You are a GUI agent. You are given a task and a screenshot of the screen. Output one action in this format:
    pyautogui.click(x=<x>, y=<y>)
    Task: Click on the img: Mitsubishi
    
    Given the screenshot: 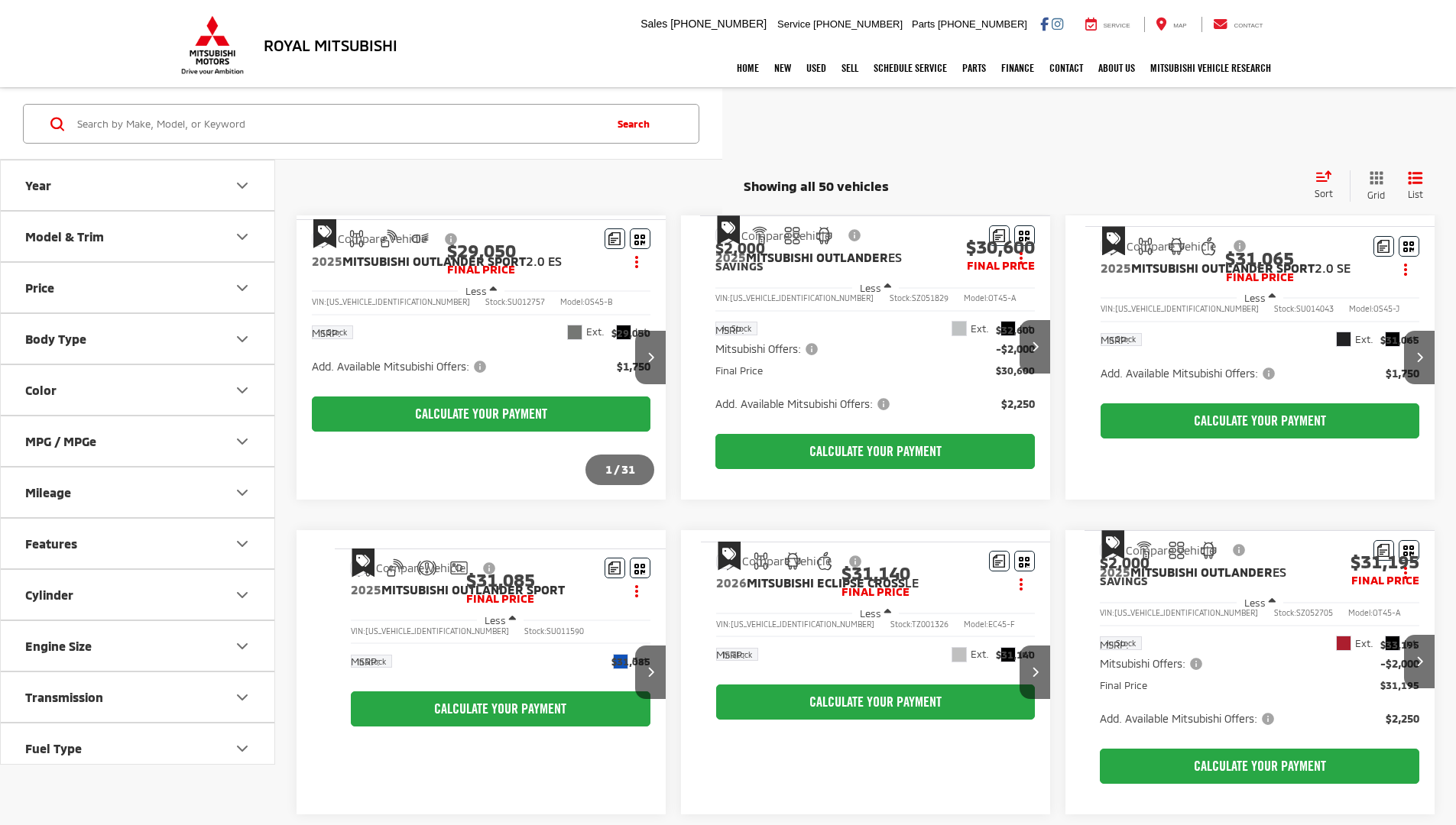 What is the action you would take?
    pyautogui.click(x=213, y=45)
    